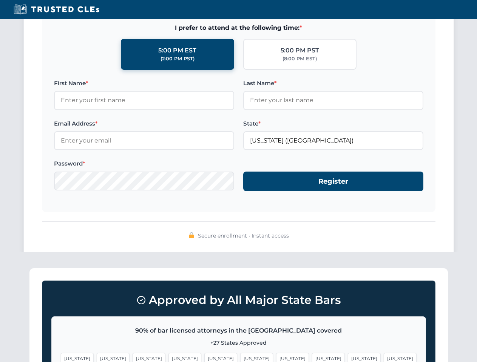 The width and height of the screenshot is (477, 362). I want to click on label: Last Name, so click(333, 83).